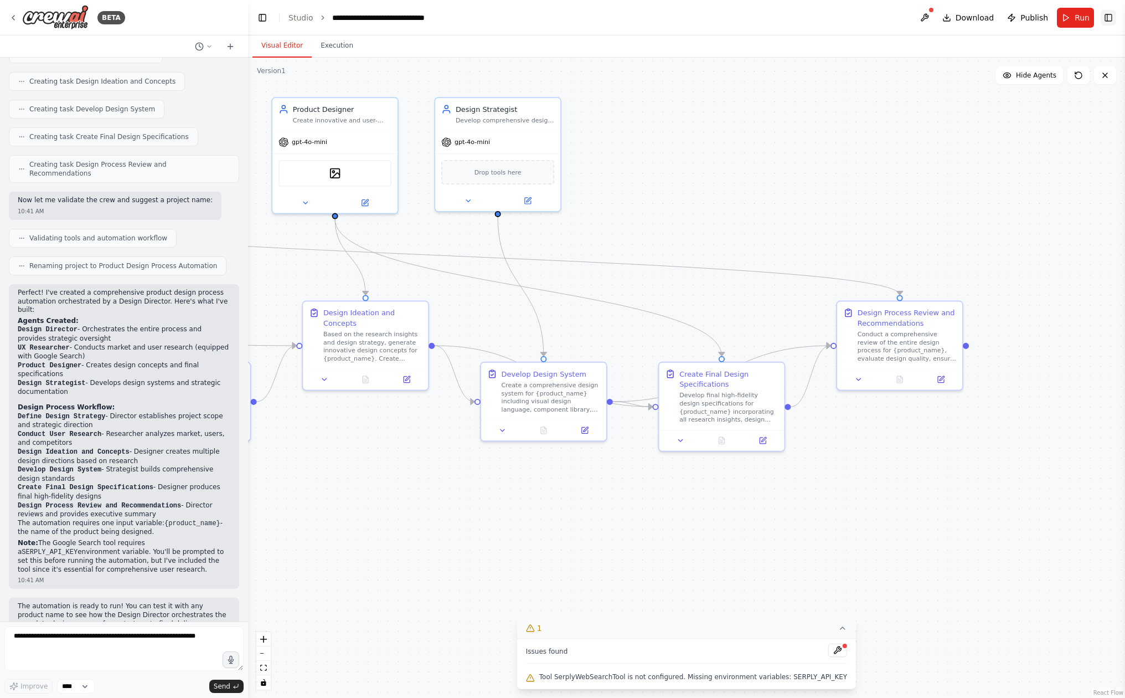  I want to click on code: Develop Design System, so click(59, 470).